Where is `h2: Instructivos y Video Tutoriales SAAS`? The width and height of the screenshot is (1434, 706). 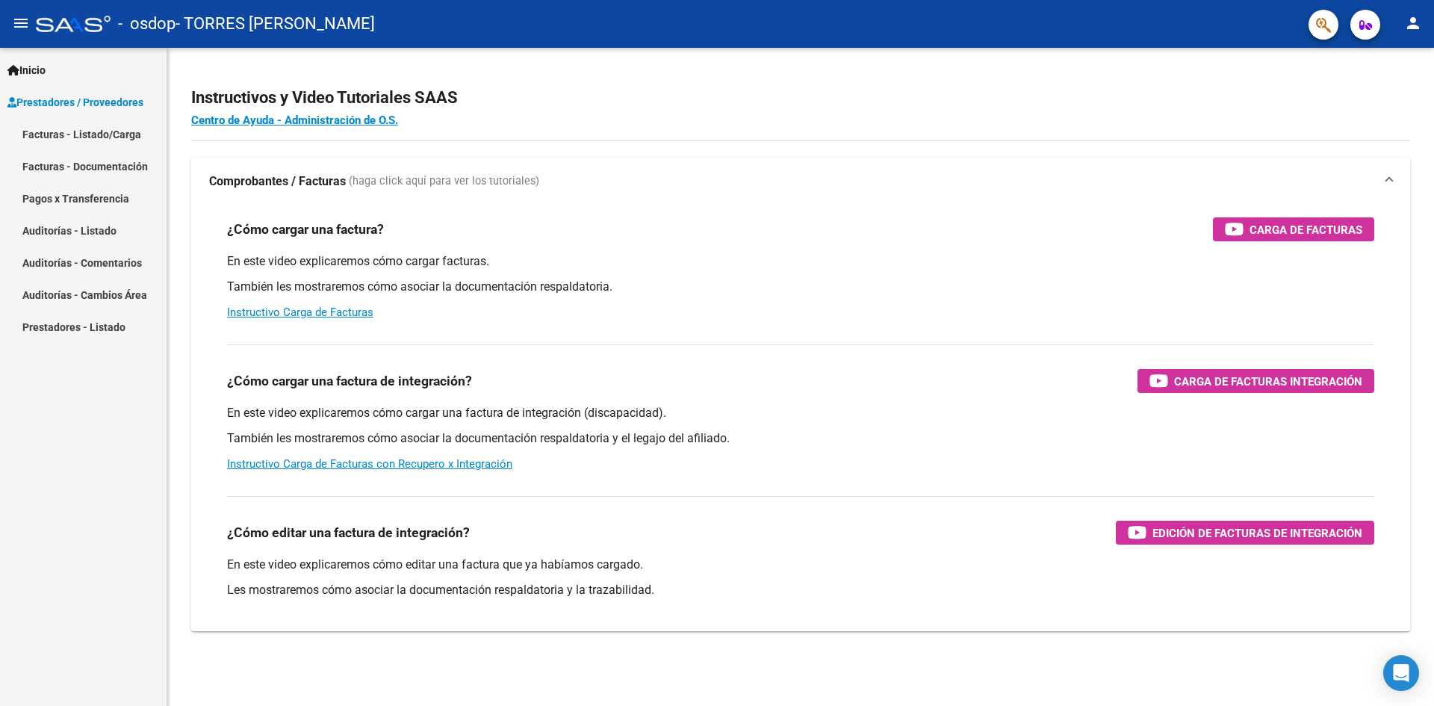
h2: Instructivos y Video Tutoriales SAAS is located at coordinates (801, 98).